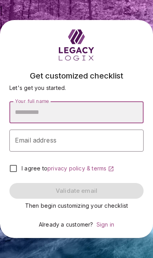  I want to click on span: Your full name, so click(32, 101).